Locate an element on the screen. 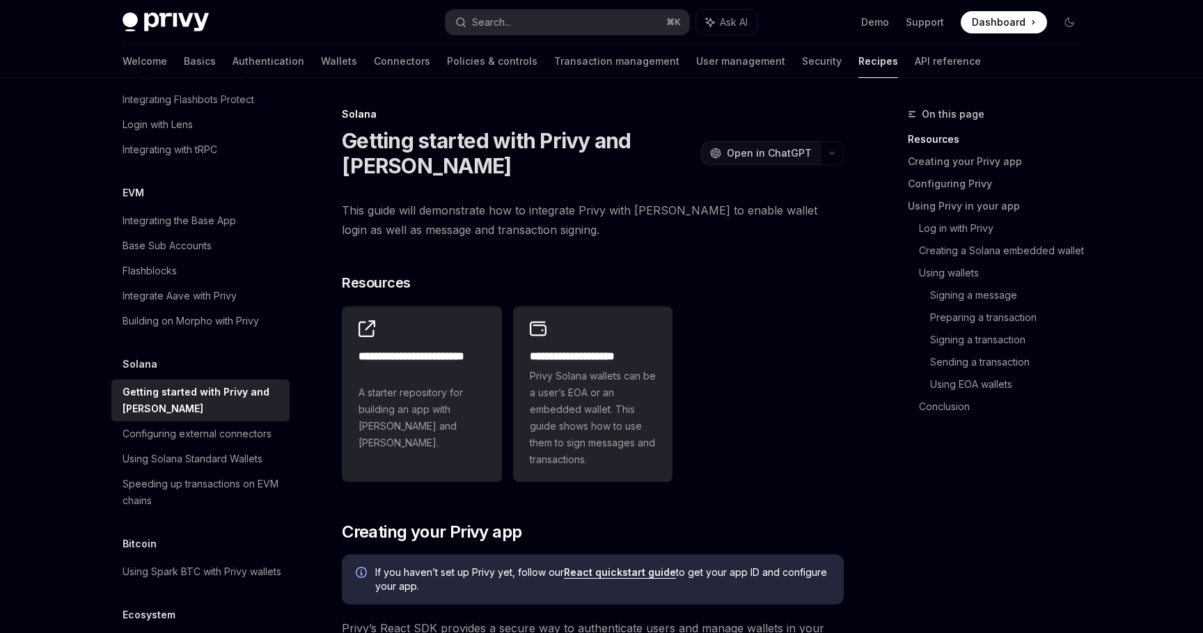 The width and height of the screenshot is (1203, 633). a: React quickstart guide is located at coordinates (620, 572).